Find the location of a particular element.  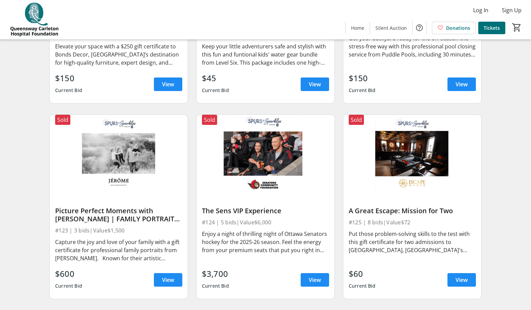

span: Silent Auction is located at coordinates (391, 28).